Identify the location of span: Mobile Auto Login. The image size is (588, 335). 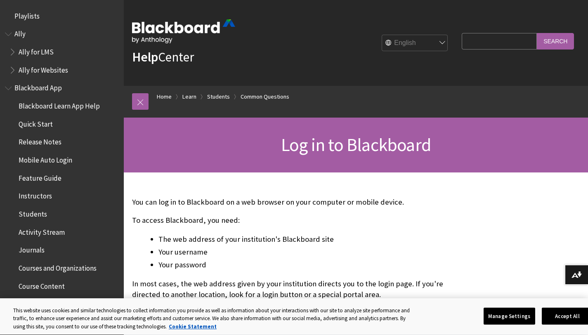
(45, 158).